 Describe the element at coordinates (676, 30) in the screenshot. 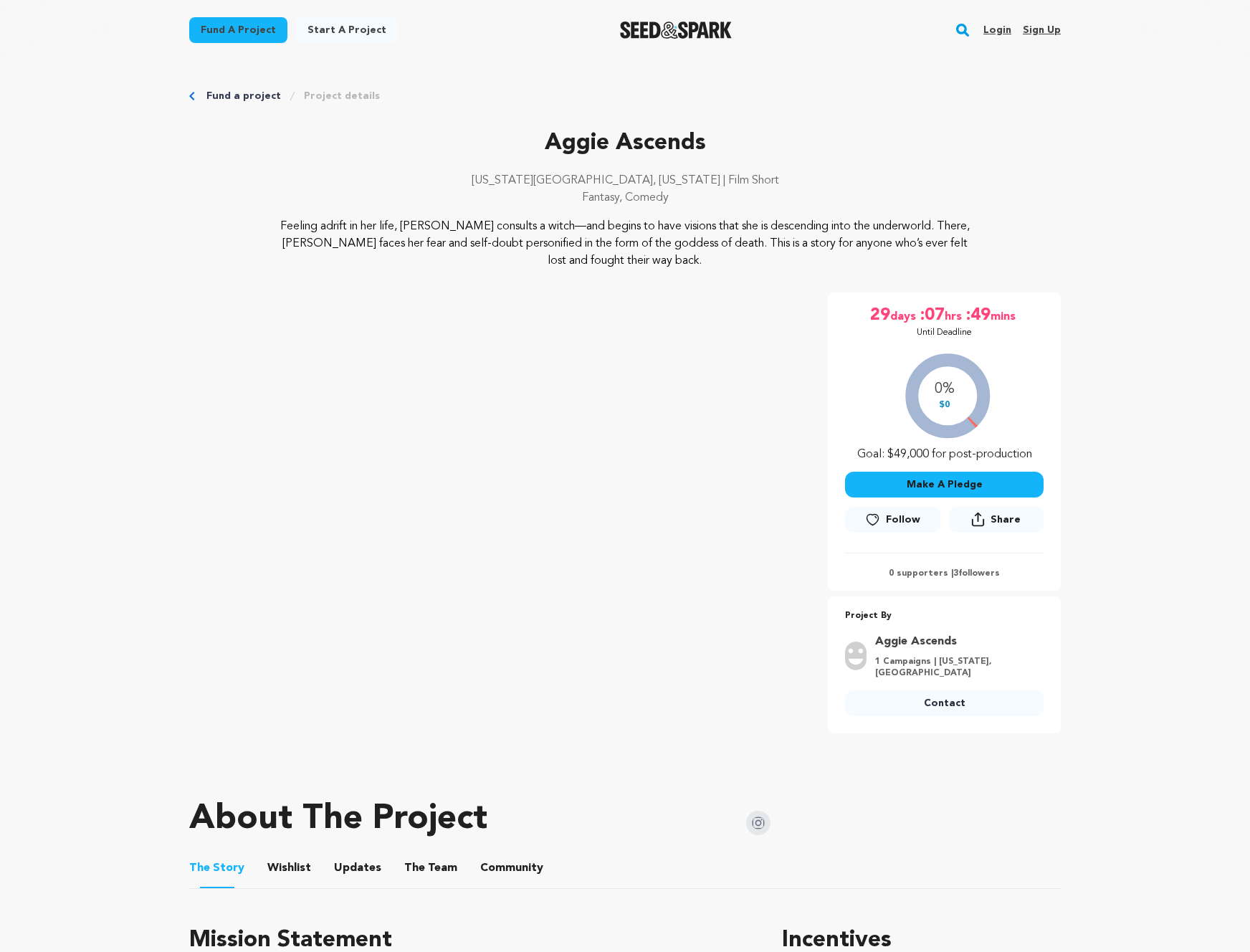

I see `a: Seed&Spark Homepage` at that location.